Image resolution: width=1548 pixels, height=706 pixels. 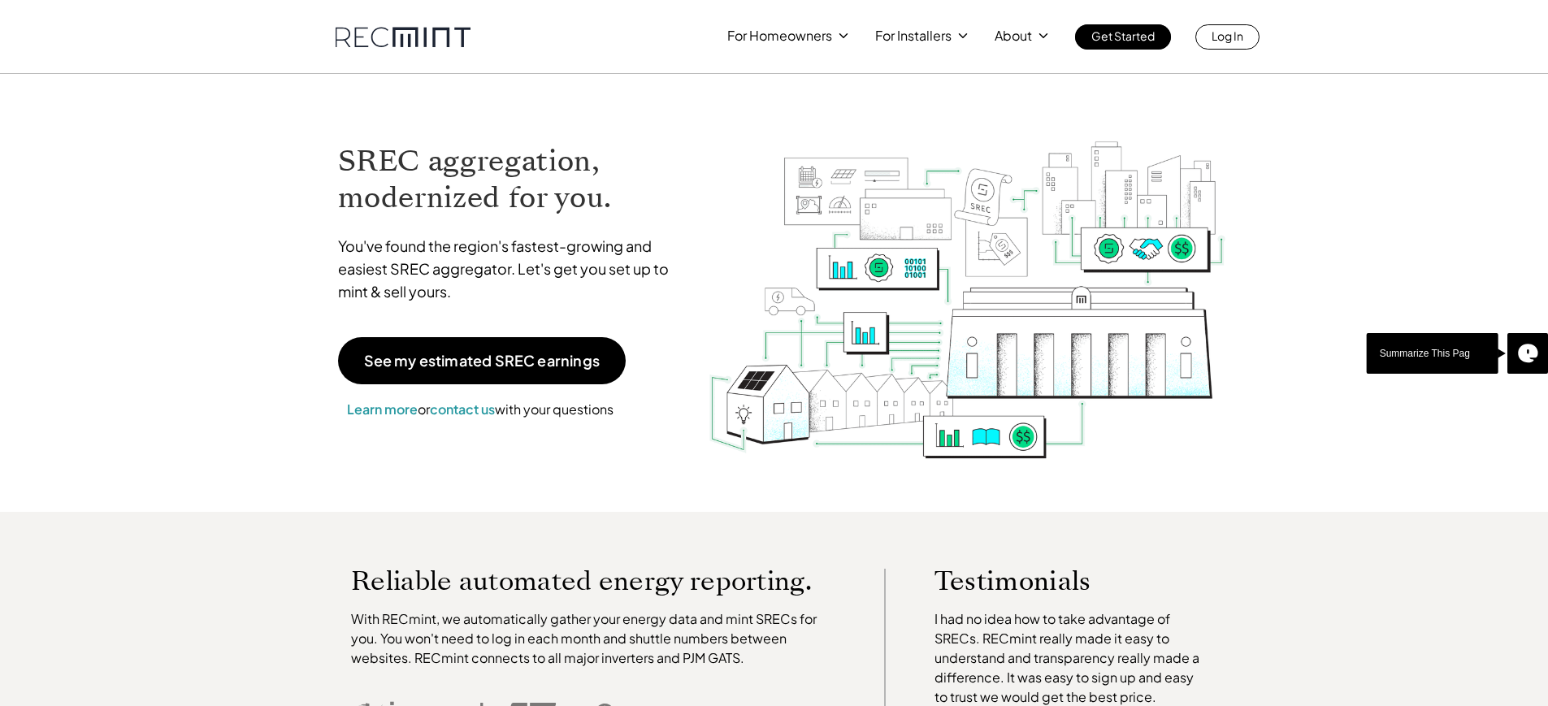 I want to click on p: You've found the region's fastest-growing and easiest SREC aggregator. Let's get you set up to mi..., so click(x=511, y=269).